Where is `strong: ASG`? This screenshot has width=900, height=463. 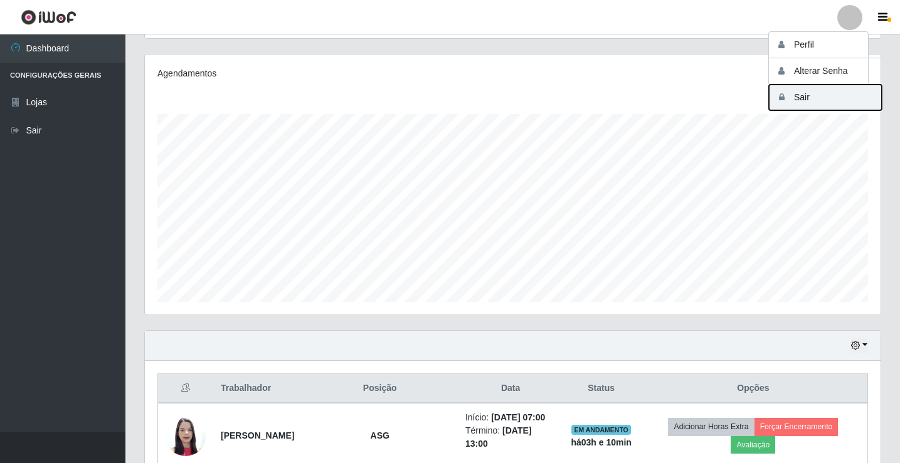 strong: ASG is located at coordinates (380, 436).